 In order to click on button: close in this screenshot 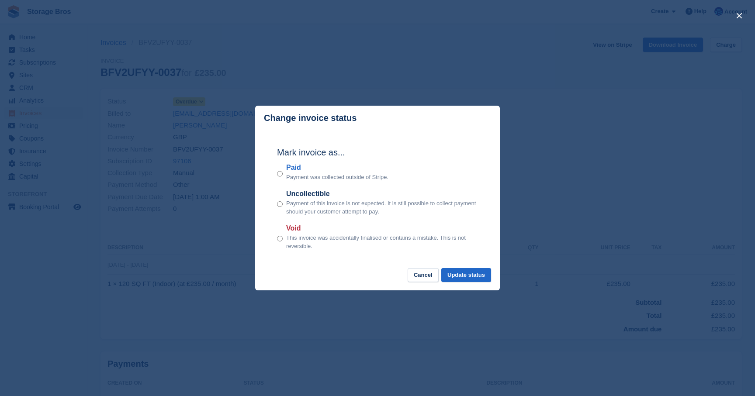, I will do `click(739, 16)`.